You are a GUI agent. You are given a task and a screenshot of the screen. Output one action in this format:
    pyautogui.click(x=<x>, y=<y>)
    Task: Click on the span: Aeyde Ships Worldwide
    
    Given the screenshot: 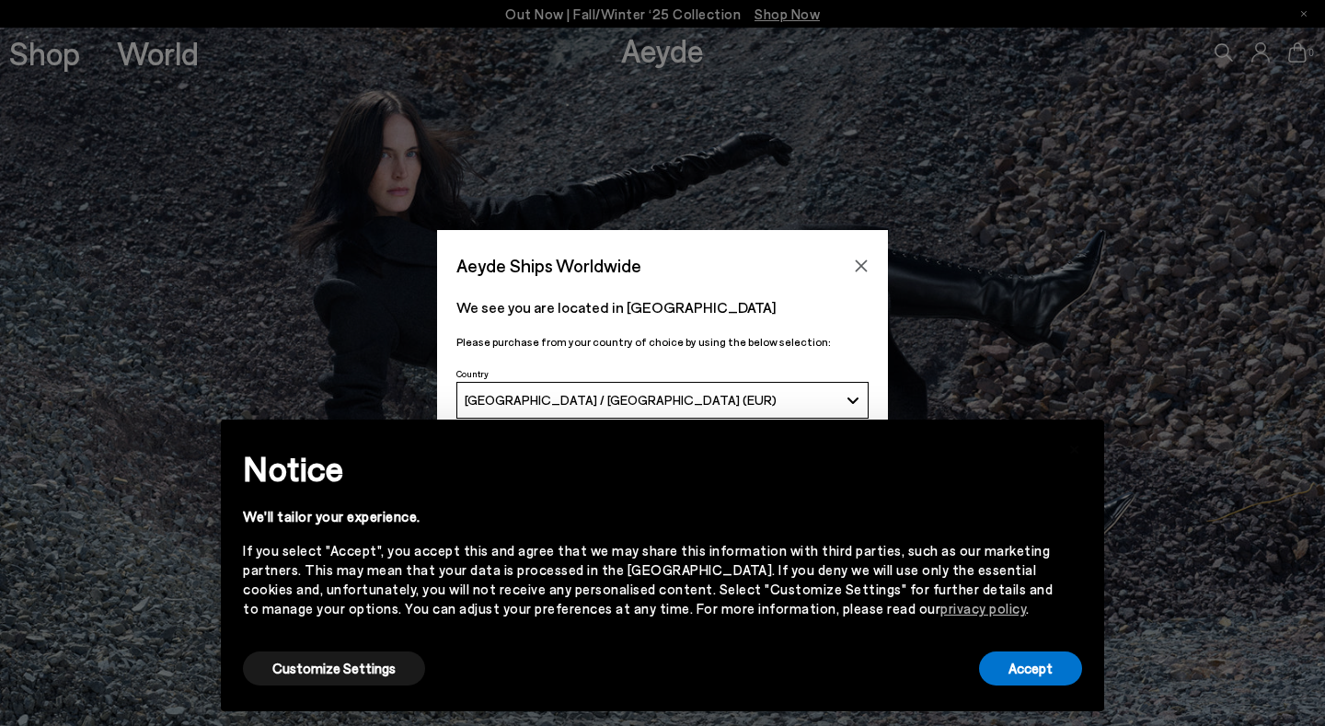 What is the action you would take?
    pyautogui.click(x=548, y=265)
    